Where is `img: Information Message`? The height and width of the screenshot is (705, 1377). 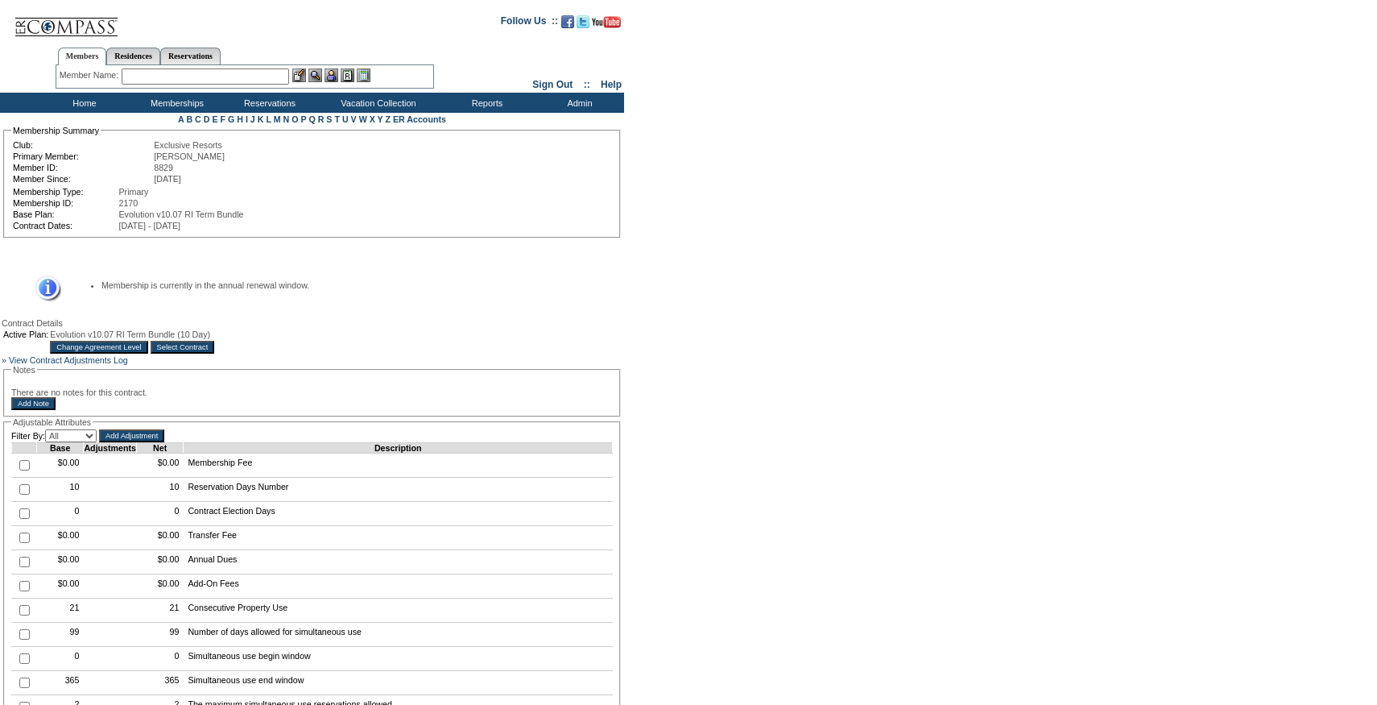 img: Information Message is located at coordinates (43, 288).